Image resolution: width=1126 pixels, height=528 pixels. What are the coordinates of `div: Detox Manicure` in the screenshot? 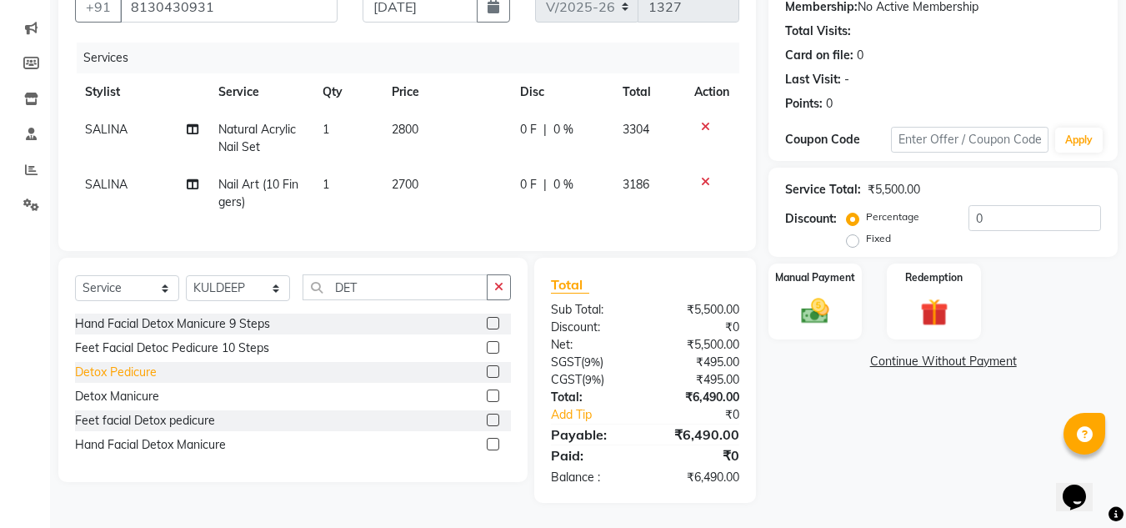 It's located at (117, 396).